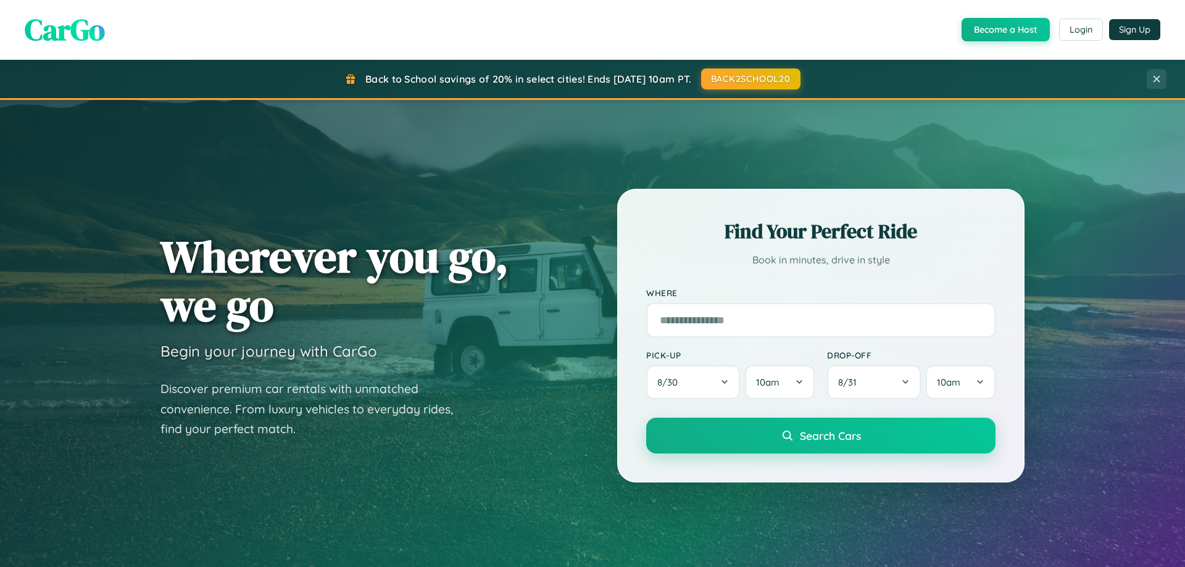 The image size is (1185, 567). I want to click on button: Search Cars, so click(821, 436).